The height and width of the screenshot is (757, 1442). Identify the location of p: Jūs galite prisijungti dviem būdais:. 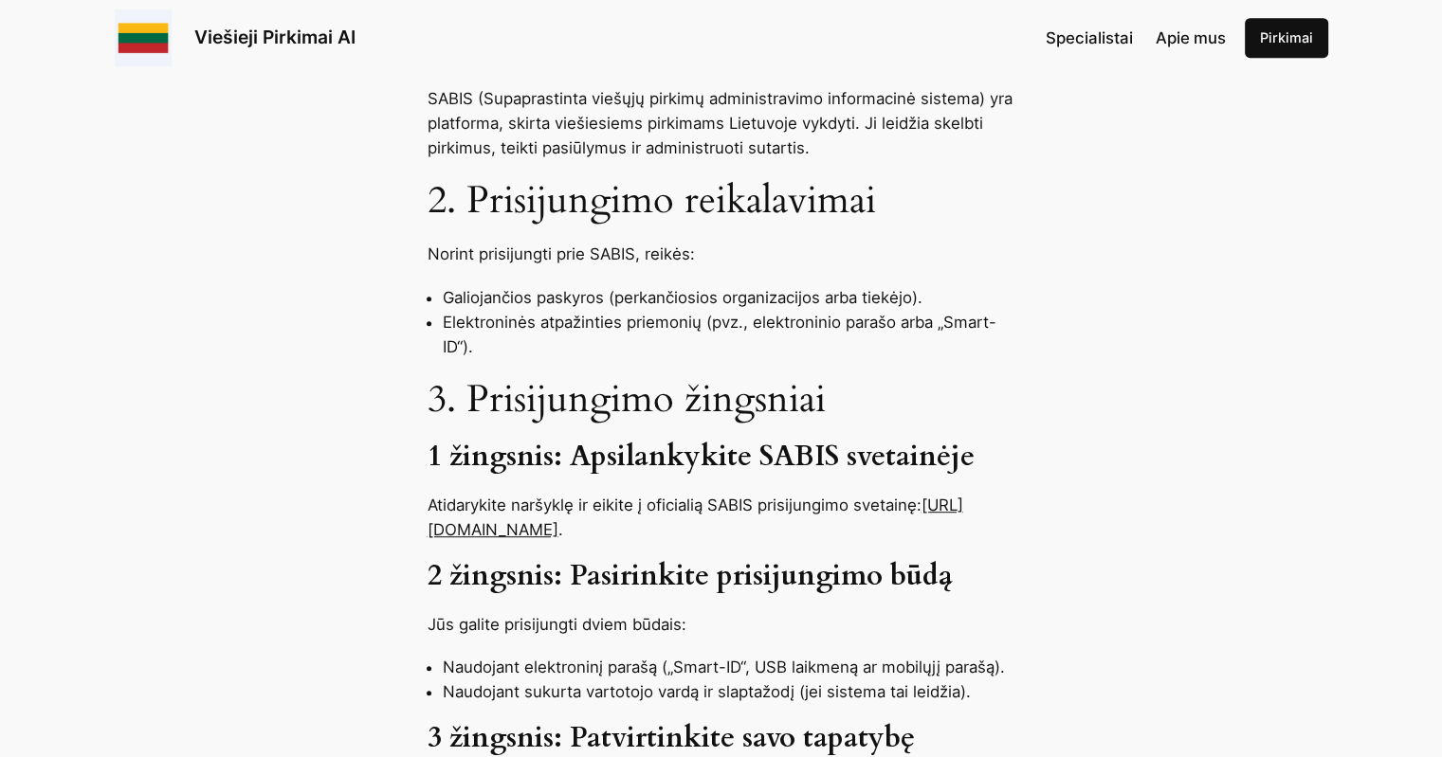
(721, 625).